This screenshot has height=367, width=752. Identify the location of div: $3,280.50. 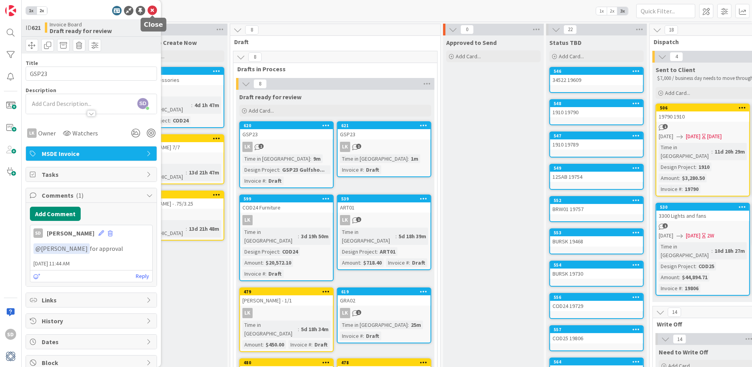
(694, 178).